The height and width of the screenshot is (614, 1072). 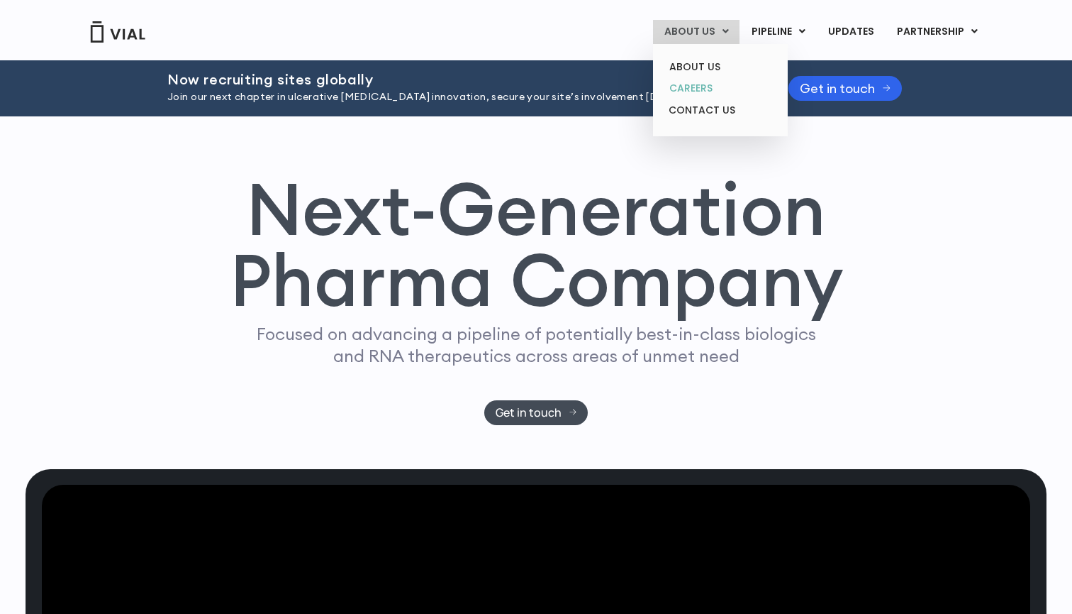 What do you see at coordinates (720, 67) in the screenshot?
I see `a: ABOUT US` at bounding box center [720, 67].